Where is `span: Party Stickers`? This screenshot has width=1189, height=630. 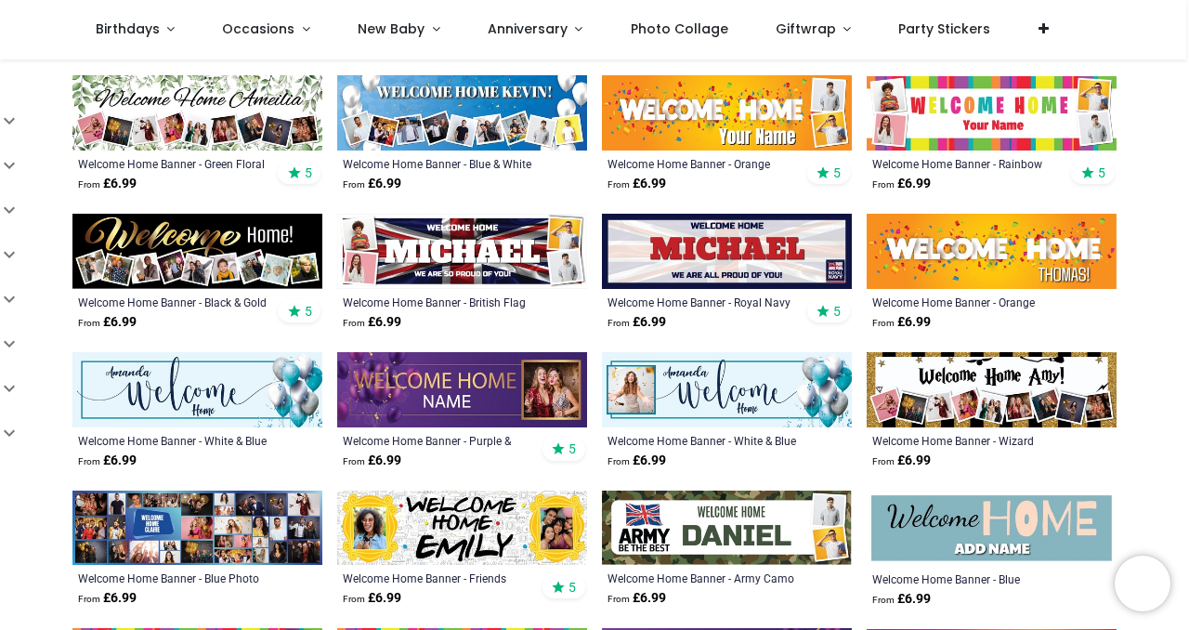
span: Party Stickers is located at coordinates (944, 29).